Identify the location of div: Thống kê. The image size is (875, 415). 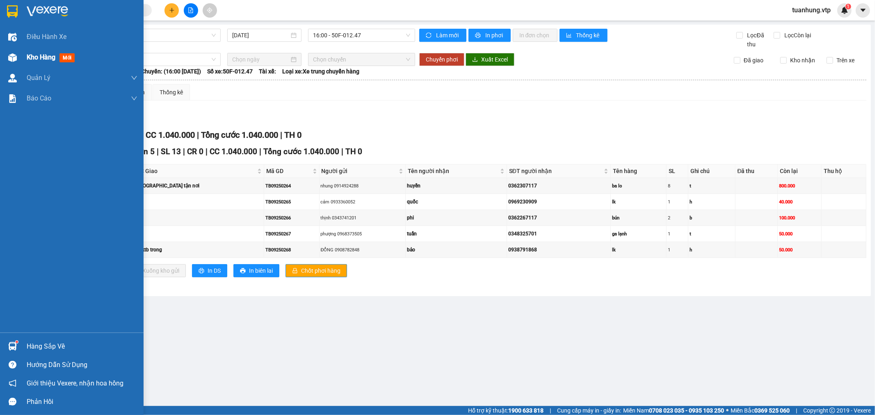
(171, 92).